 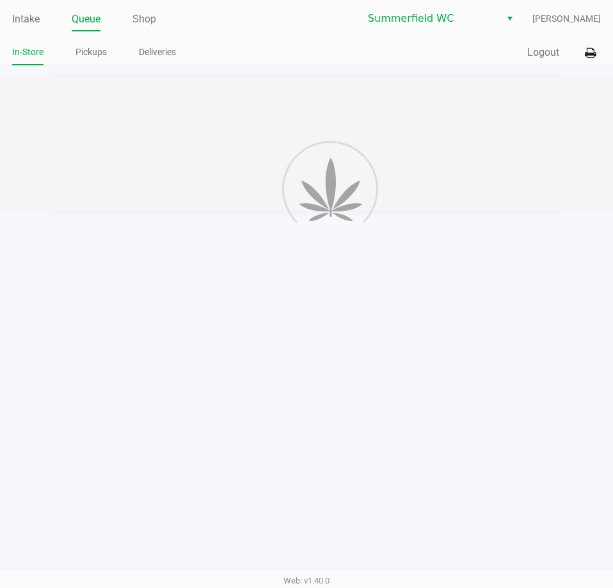 What do you see at coordinates (510, 19) in the screenshot?
I see `button: Select` at bounding box center [510, 19].